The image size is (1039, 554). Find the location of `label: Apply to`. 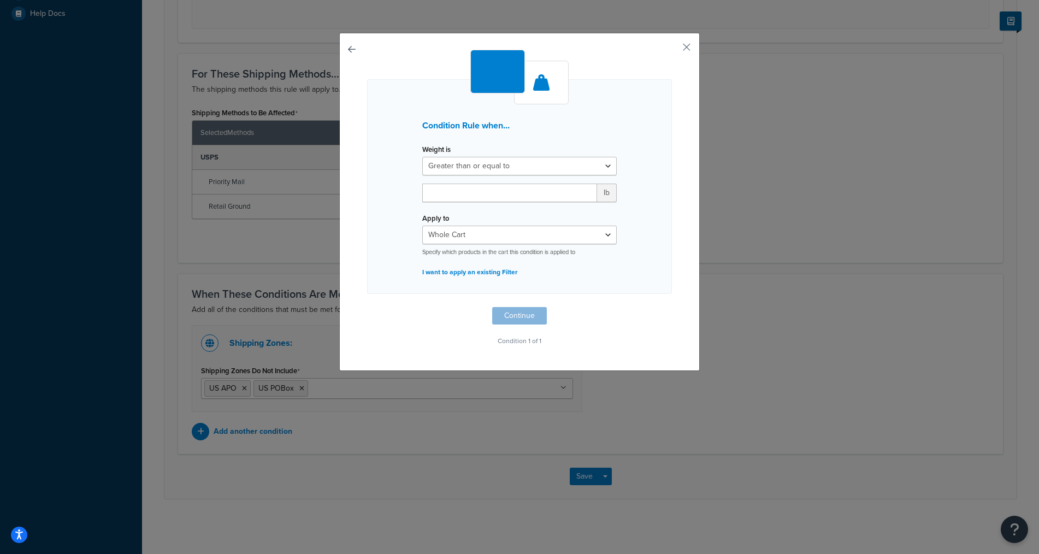

label: Apply to is located at coordinates (435, 218).